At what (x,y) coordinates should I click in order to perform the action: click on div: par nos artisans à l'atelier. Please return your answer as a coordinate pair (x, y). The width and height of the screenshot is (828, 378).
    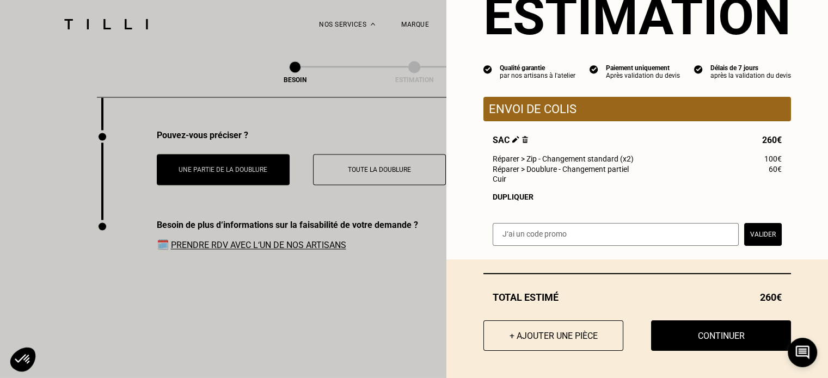
    Looking at the image, I should click on (537, 76).